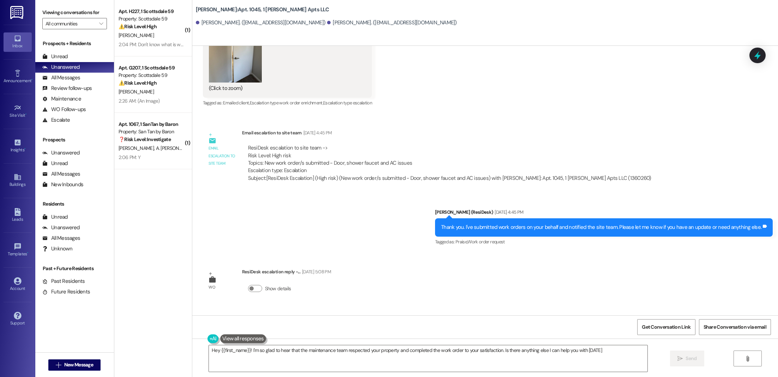 This screenshot has height=377, width=778. I want to click on div: Subject: [ResiDesk Escalation] (High risk) (New work order/s submitted - Door, shower faucet and ..., so click(450, 178).